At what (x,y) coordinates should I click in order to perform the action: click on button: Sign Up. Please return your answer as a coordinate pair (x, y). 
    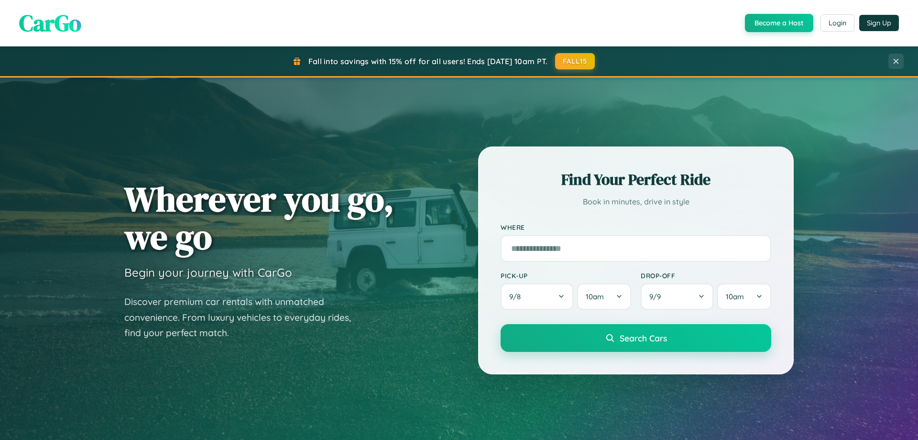
    Looking at the image, I should click on (879, 23).